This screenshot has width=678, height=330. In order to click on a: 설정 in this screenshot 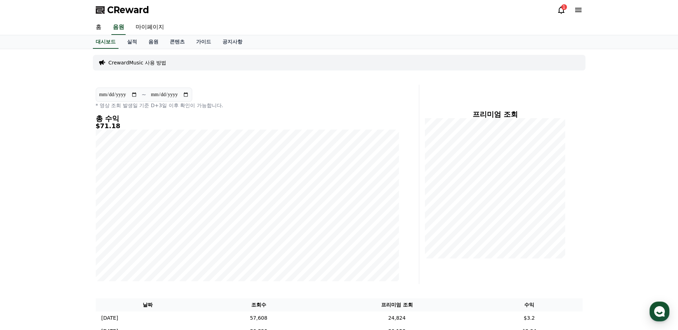, I will do `click(114, 235)`.